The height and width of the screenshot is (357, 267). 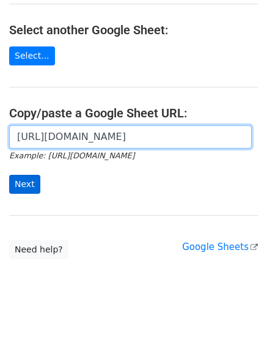 What do you see at coordinates (220, 247) in the screenshot?
I see `a: Google Sheets` at bounding box center [220, 247].